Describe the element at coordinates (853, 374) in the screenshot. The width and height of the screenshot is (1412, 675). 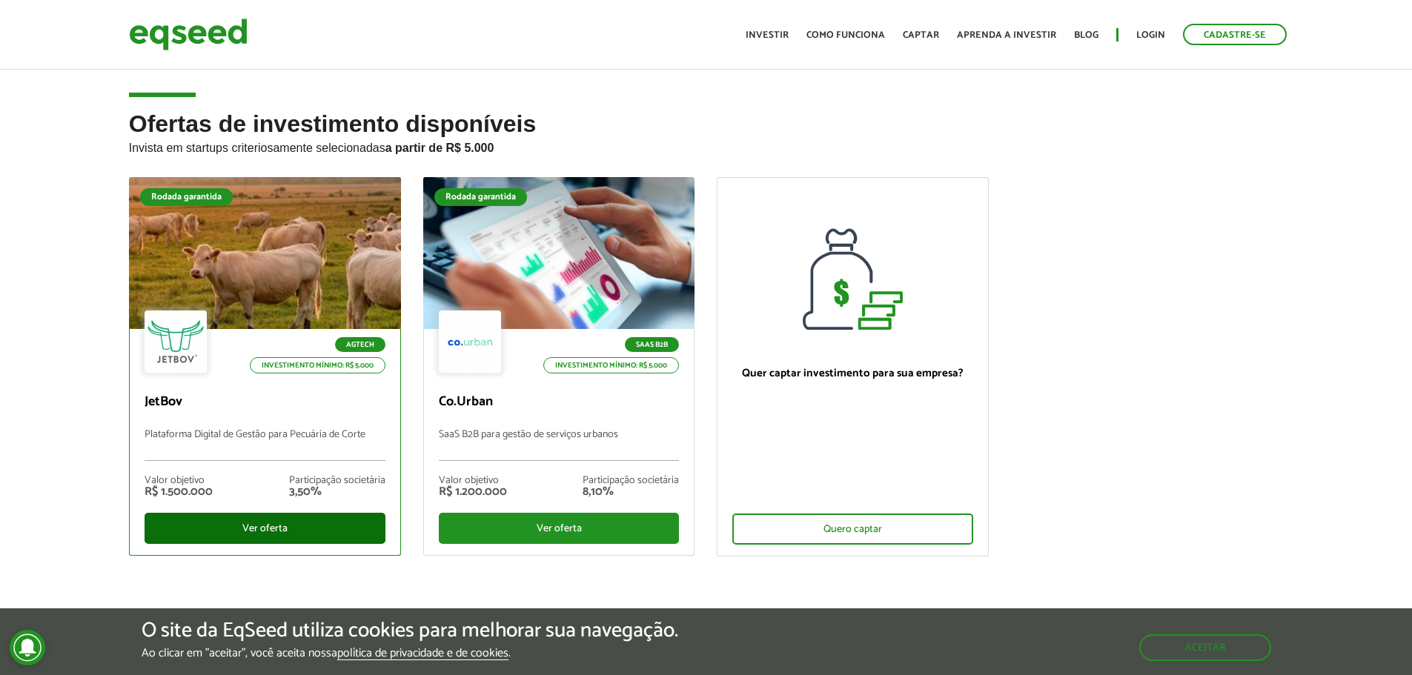
I see `p: Quer captar investimento para sua empresa?` at that location.